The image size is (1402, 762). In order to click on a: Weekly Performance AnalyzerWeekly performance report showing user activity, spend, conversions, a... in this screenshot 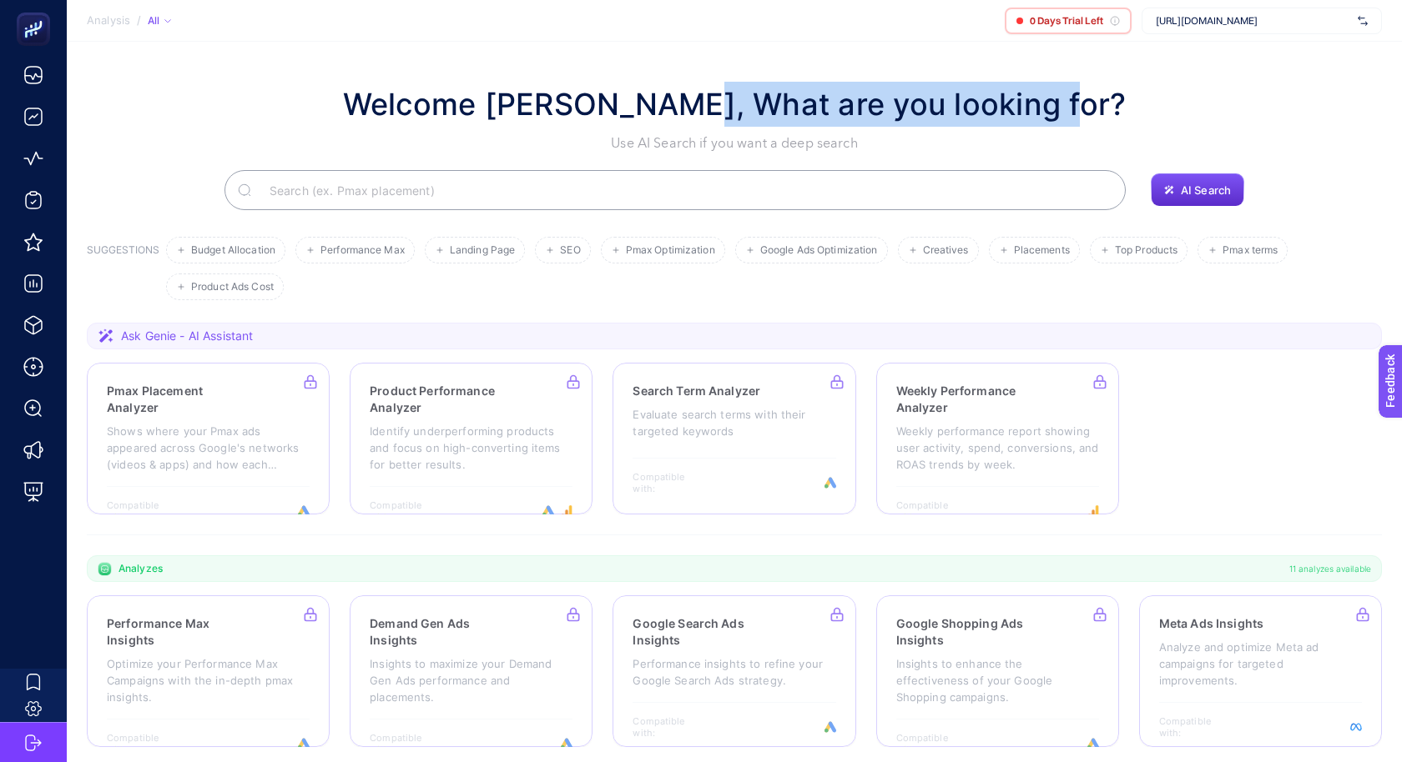, I will do `click(997, 439)`.